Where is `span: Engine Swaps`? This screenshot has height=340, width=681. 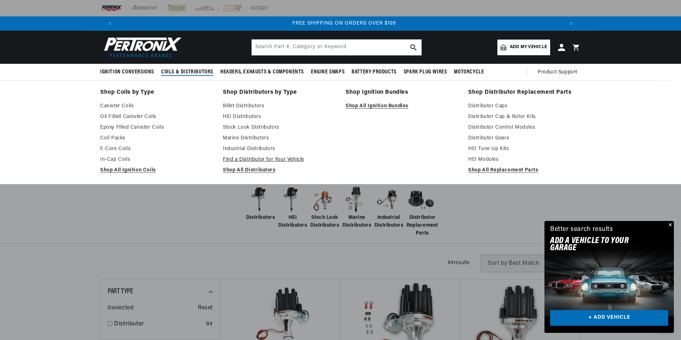
span: Engine Swaps is located at coordinates (328, 72).